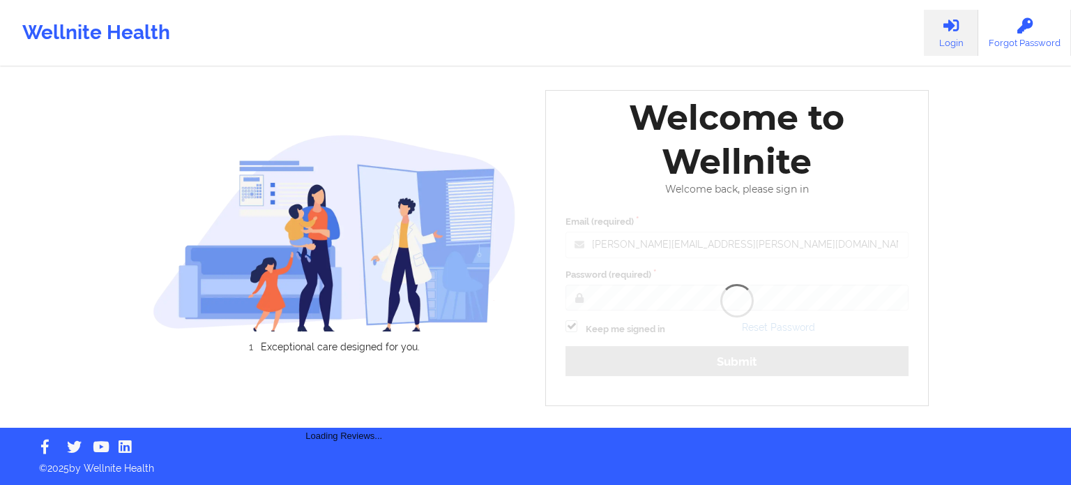  What do you see at coordinates (737, 189) in the screenshot?
I see `div: Welcome back, please sign in` at bounding box center [737, 189].